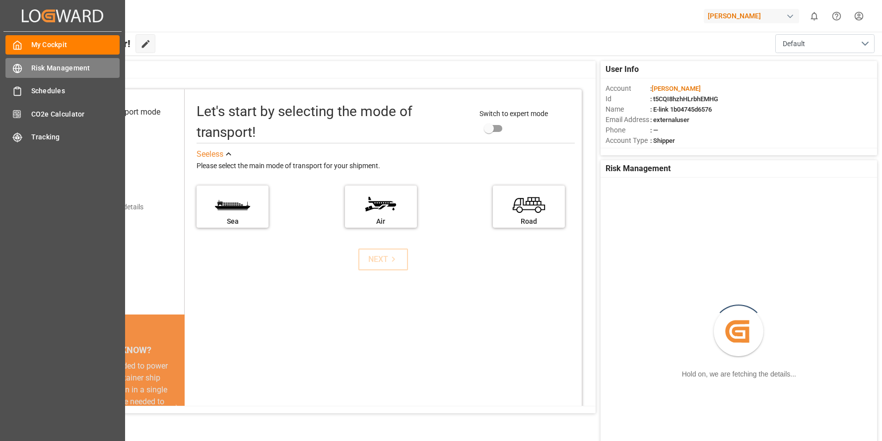 This screenshot has height=441, width=882. What do you see at coordinates (63, 45) in the screenshot?
I see `a: My Cockpit` at bounding box center [63, 45].